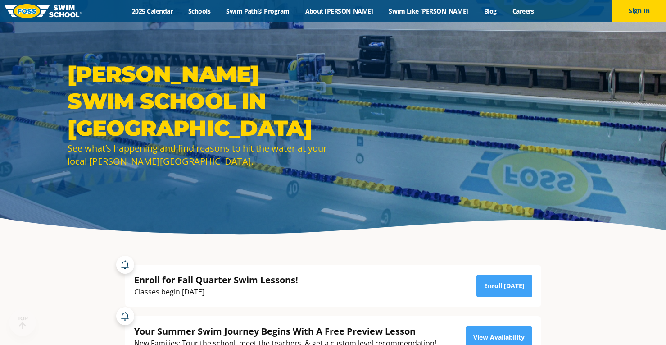  What do you see at coordinates (258, 11) in the screenshot?
I see `a: Swim Path® Program` at bounding box center [258, 11].